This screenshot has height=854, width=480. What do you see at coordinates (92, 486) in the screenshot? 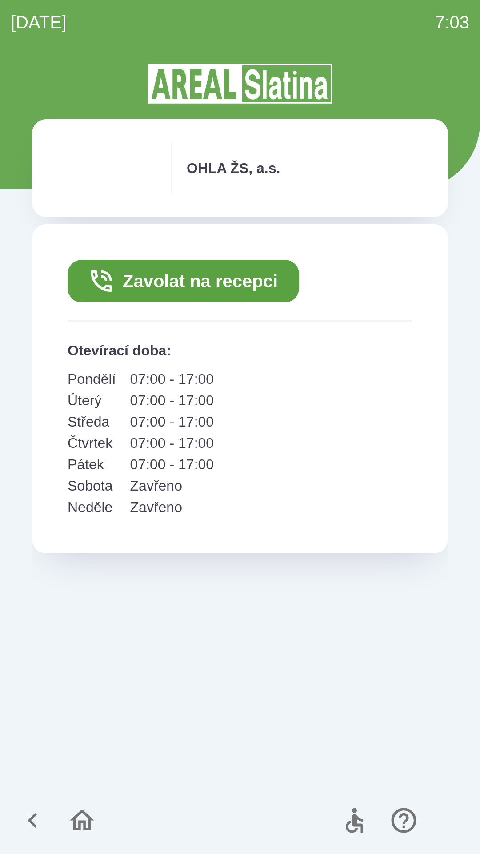
I see `p: Sobota` at bounding box center [92, 486].